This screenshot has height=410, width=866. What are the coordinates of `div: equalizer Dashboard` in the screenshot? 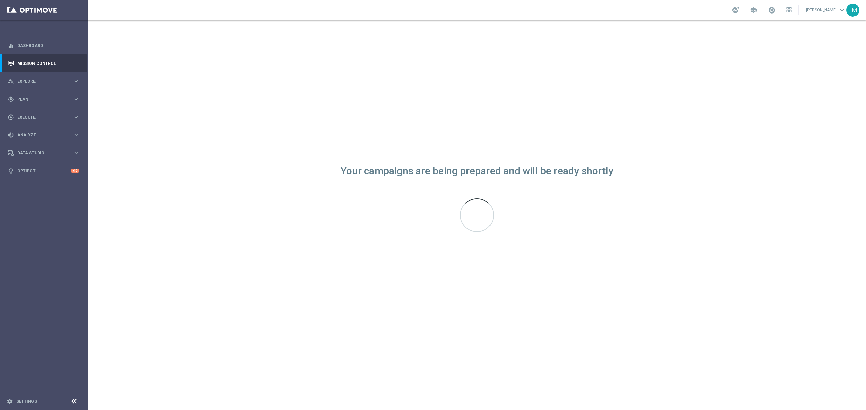 It's located at (44, 46).